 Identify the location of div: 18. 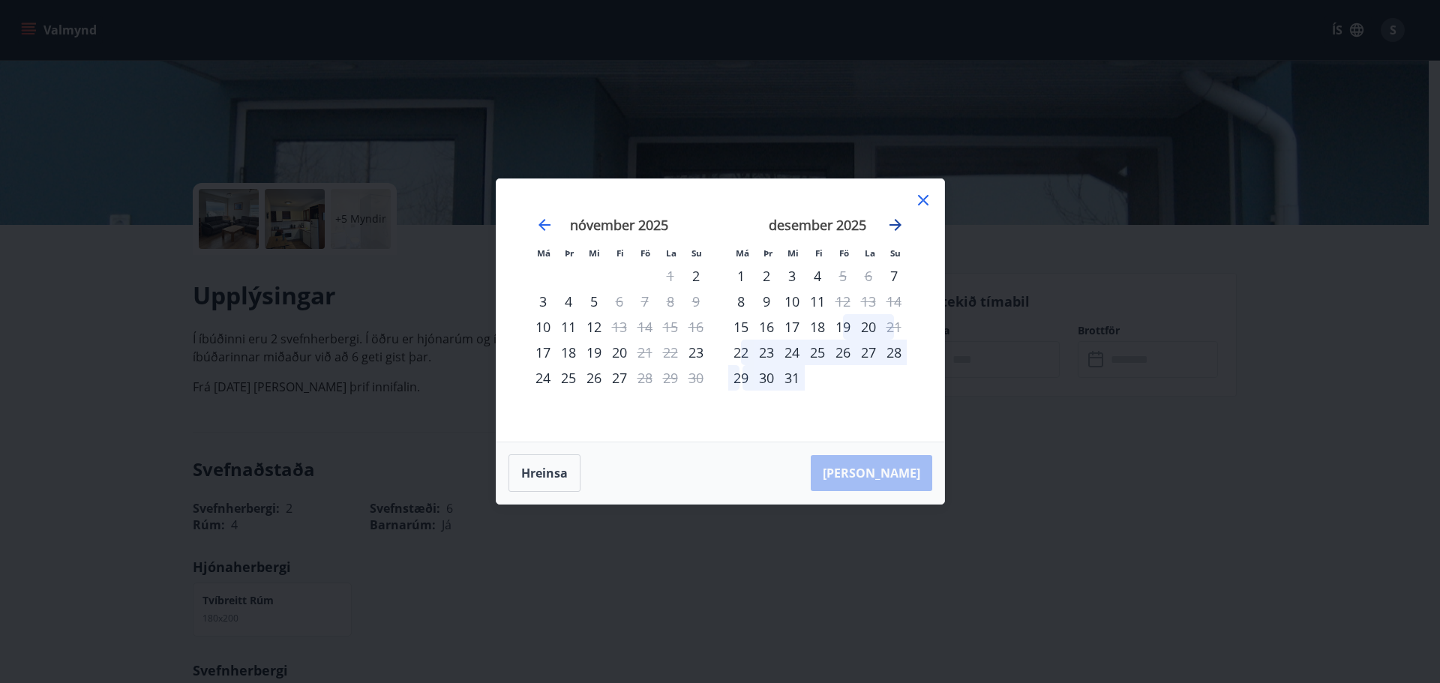
(568, 352).